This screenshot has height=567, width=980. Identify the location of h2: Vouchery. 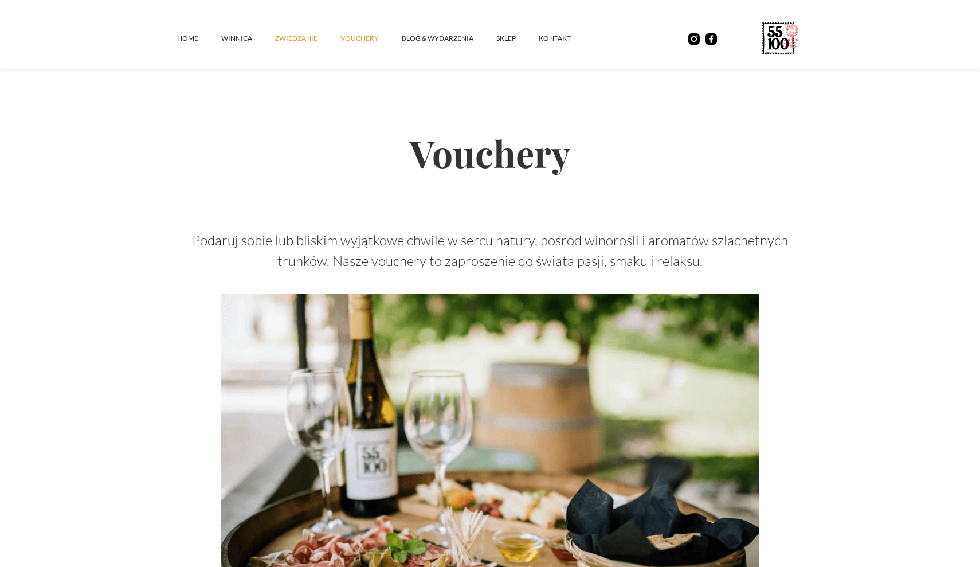
(490, 152).